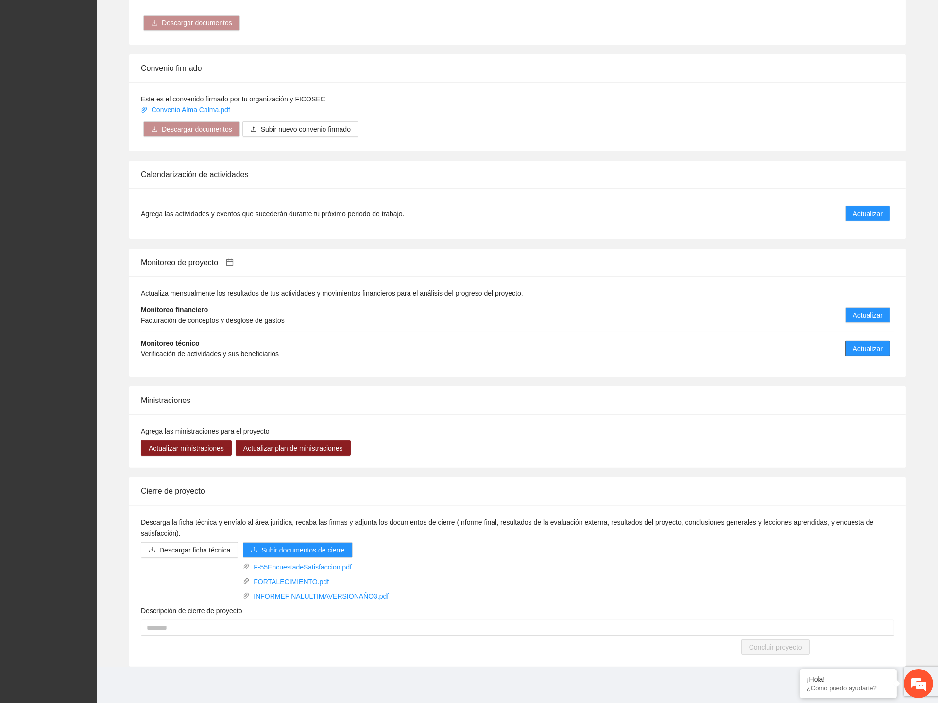 The image size is (938, 703). What do you see at coordinates (517, 400) in the screenshot?
I see `div: Ministraciones` at bounding box center [517, 400].